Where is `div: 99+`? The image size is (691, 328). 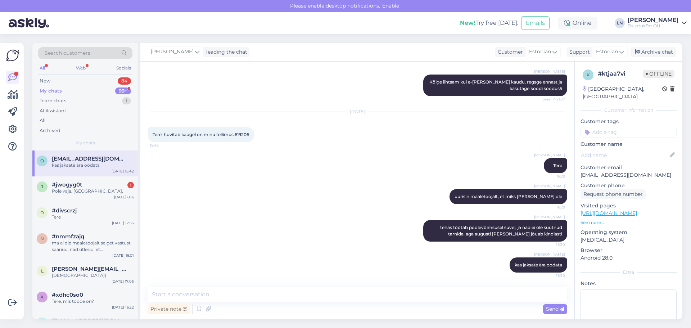 div: 99+ is located at coordinates (123, 91).